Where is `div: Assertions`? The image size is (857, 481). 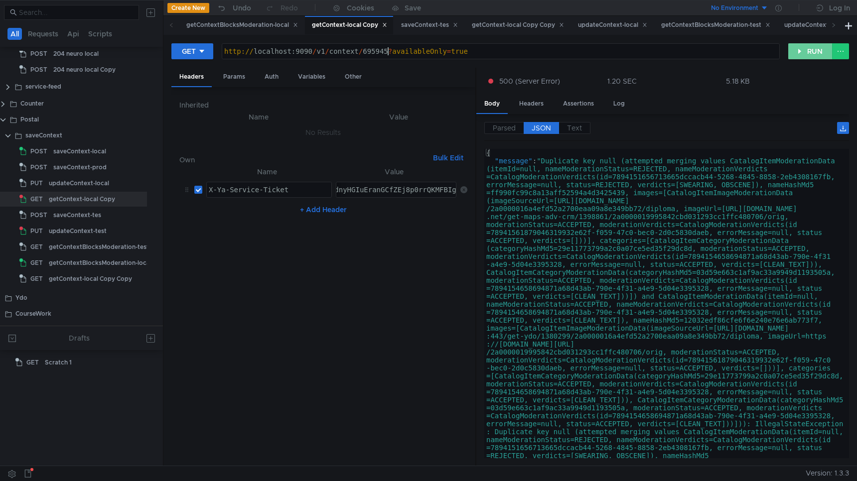
div: Assertions is located at coordinates (578, 104).